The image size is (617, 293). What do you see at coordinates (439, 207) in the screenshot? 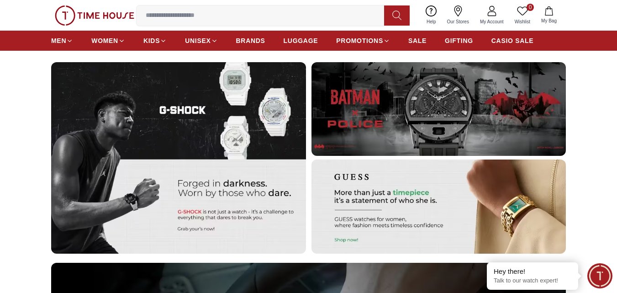
I see `img: Banner 3` at bounding box center [439, 207].